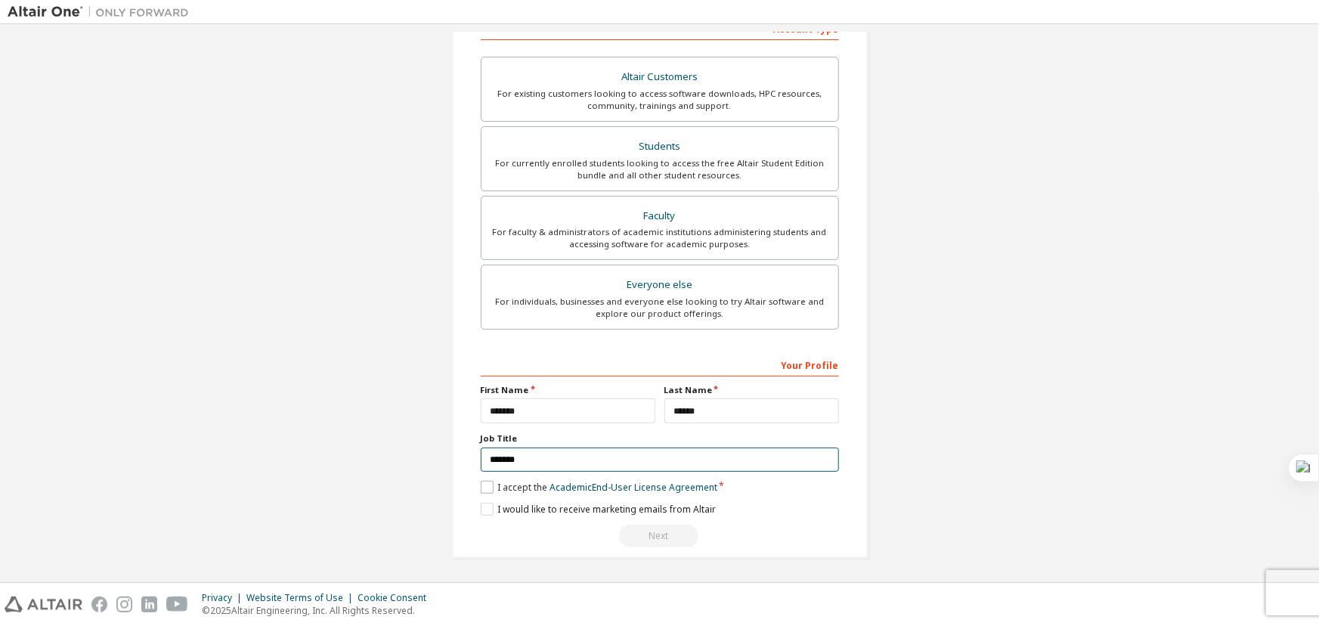 Image resolution: width=1319 pixels, height=626 pixels. Describe the element at coordinates (149, 604) in the screenshot. I see `img: linkedin.svg` at that location.